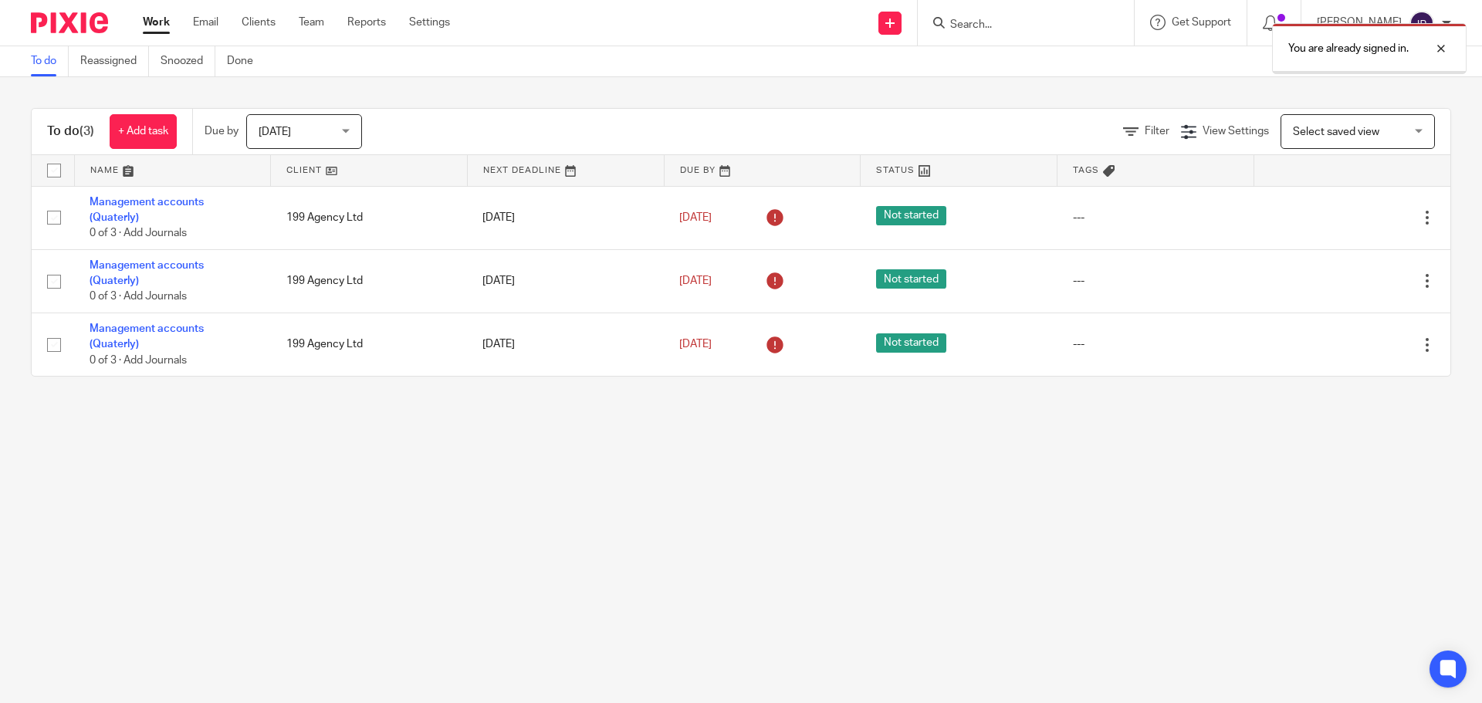 Image resolution: width=1482 pixels, height=703 pixels. What do you see at coordinates (114, 61) in the screenshot?
I see `a: Reassigned` at bounding box center [114, 61].